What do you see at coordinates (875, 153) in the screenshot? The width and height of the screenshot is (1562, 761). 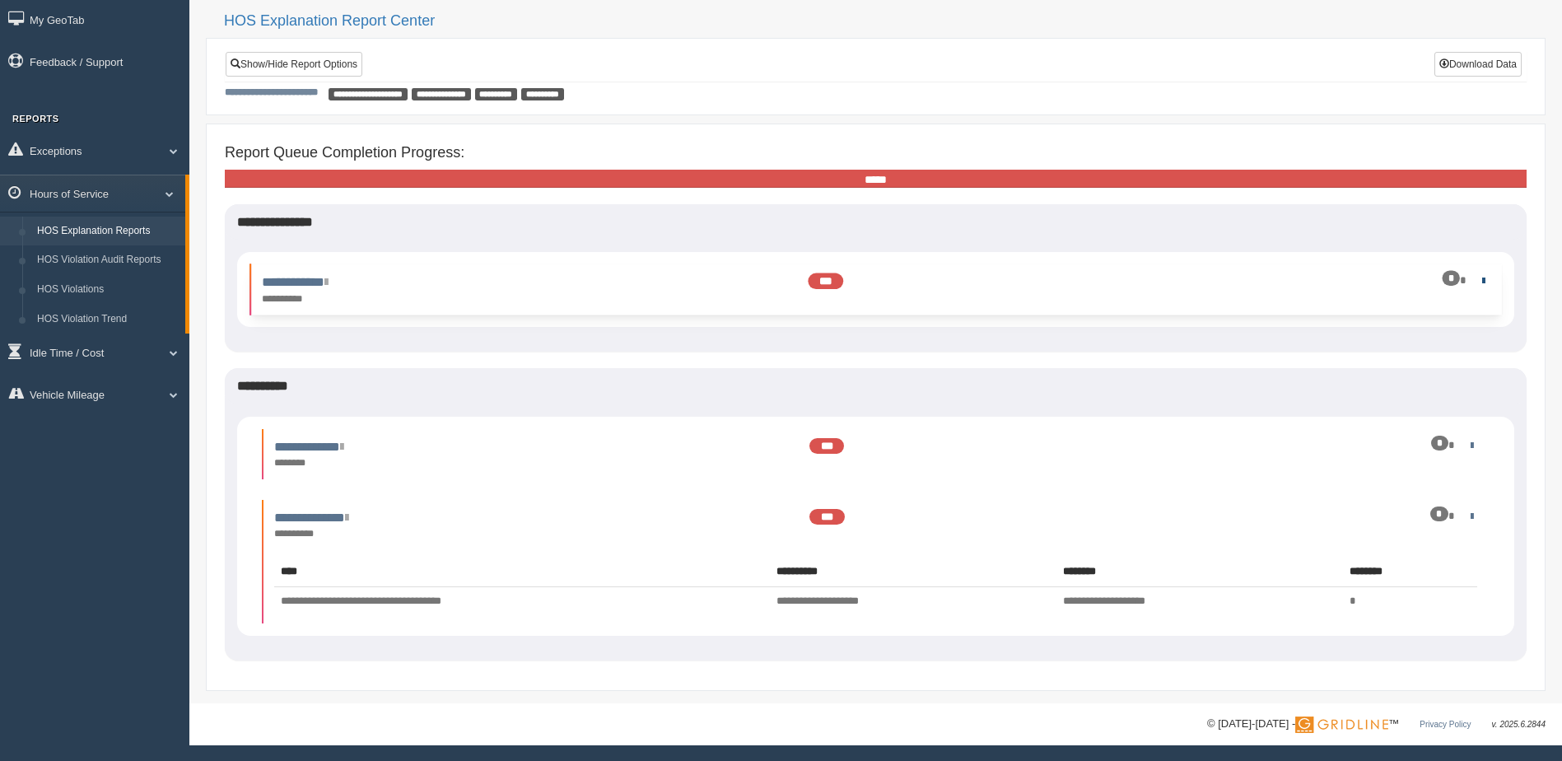 I see `h4: Report Queue Completion Progress:` at bounding box center [875, 153].